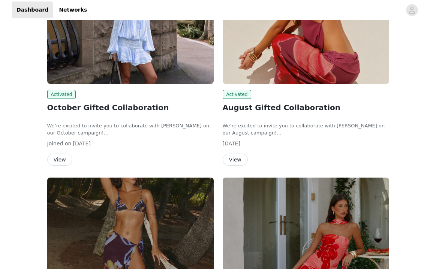 This screenshot has height=269, width=436. I want to click on div: avatar, so click(412, 10).